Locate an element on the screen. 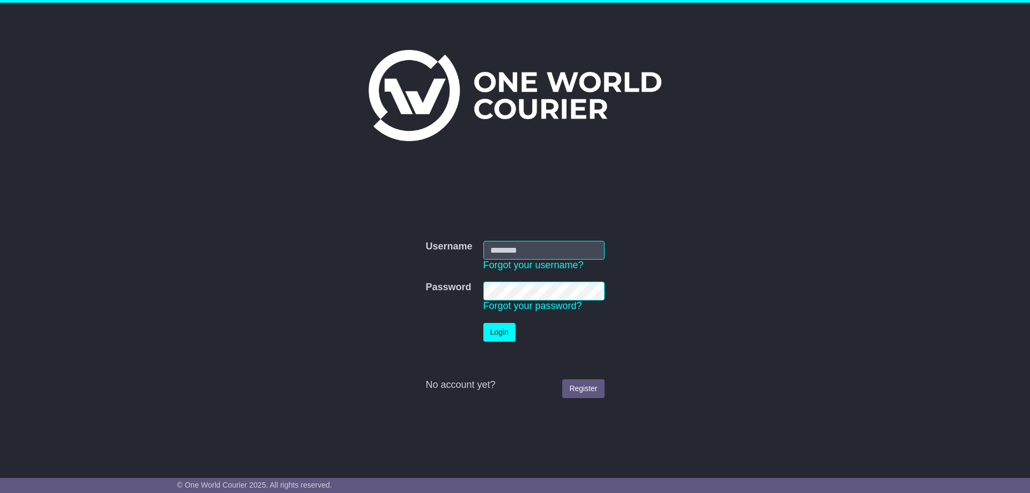  a: Forgot your username? is located at coordinates (533, 265).